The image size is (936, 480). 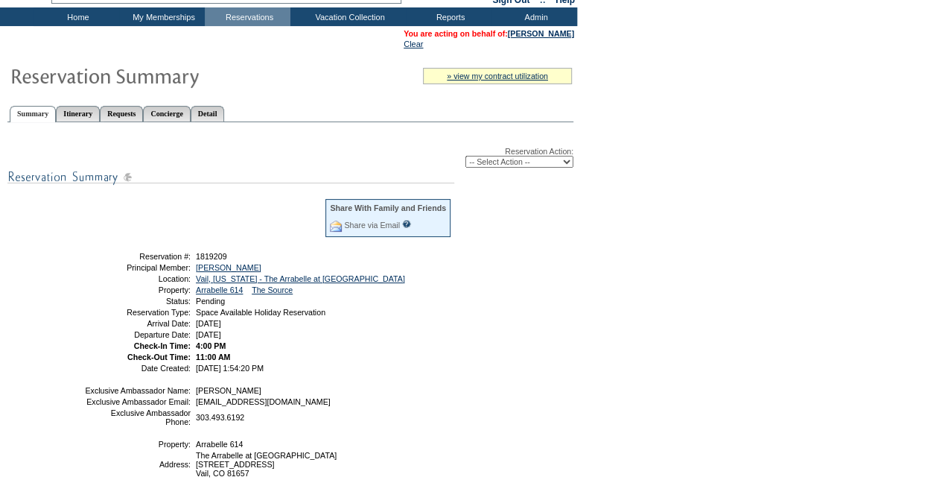 I want to click on a: » view my contract utilization, so click(x=497, y=76).